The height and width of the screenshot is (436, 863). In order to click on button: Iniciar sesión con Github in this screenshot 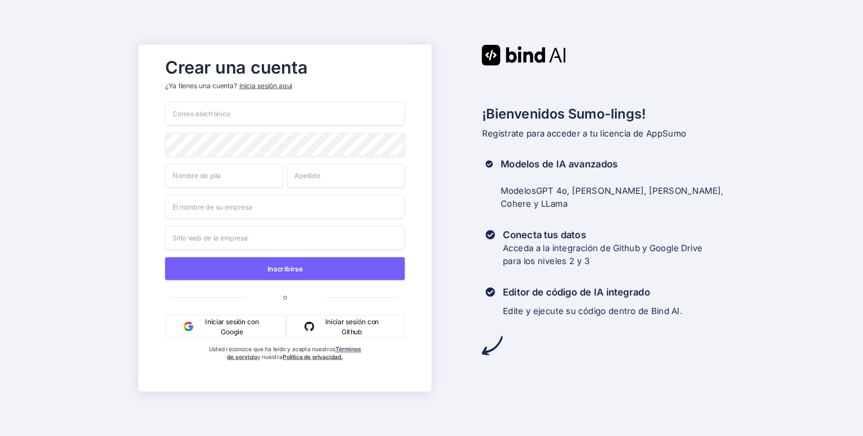, I will do `click(345, 326)`.